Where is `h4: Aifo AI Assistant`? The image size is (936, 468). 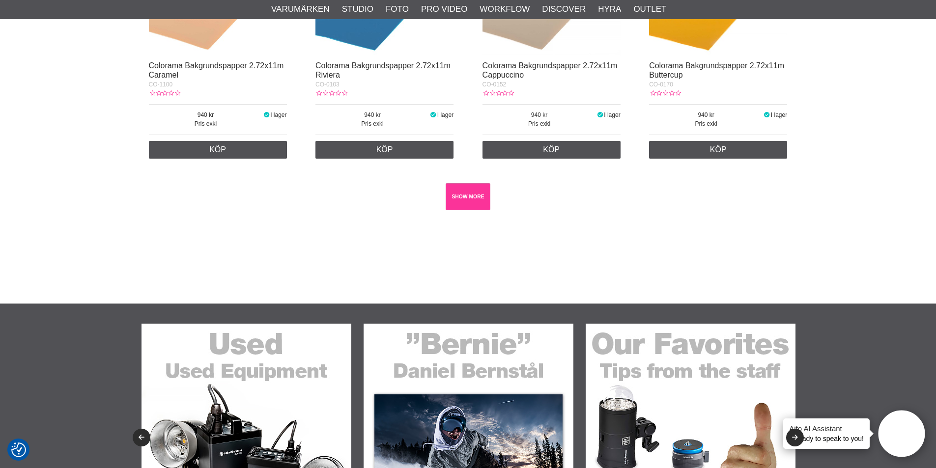 h4: Aifo AI Assistant is located at coordinates (826, 428).